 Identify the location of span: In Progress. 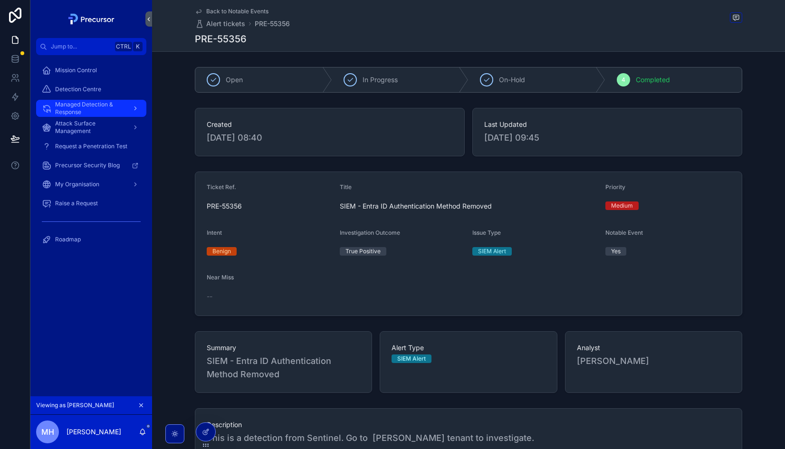
(380, 80).